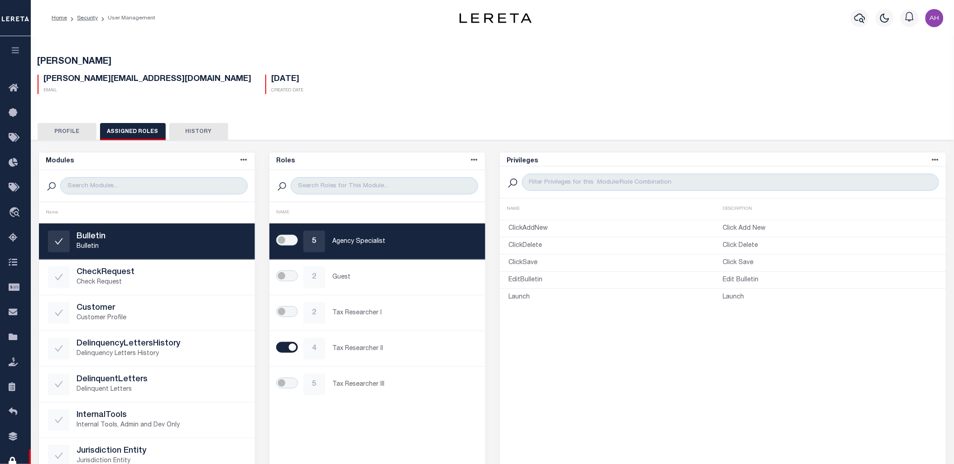  What do you see at coordinates (161, 354) in the screenshot?
I see `p: Delinquency Letters History` at bounding box center [161, 354].